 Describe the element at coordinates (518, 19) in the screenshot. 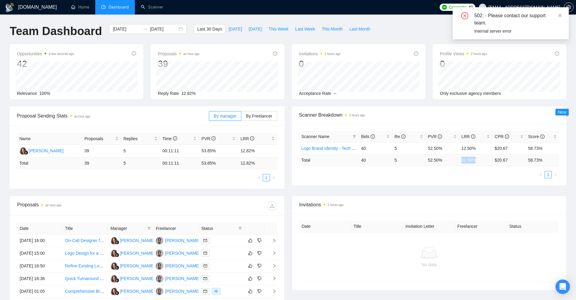

I see `div: 502: - Please contact our support team.` at that location.